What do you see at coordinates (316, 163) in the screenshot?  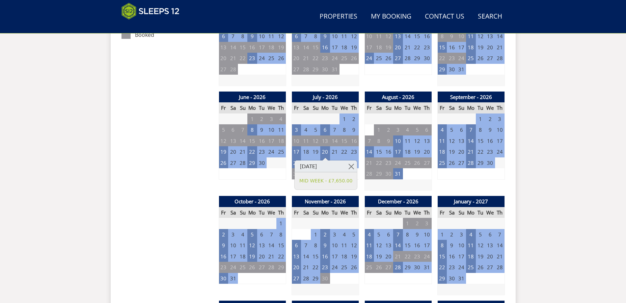 I see `td: 26` at bounding box center [316, 163].